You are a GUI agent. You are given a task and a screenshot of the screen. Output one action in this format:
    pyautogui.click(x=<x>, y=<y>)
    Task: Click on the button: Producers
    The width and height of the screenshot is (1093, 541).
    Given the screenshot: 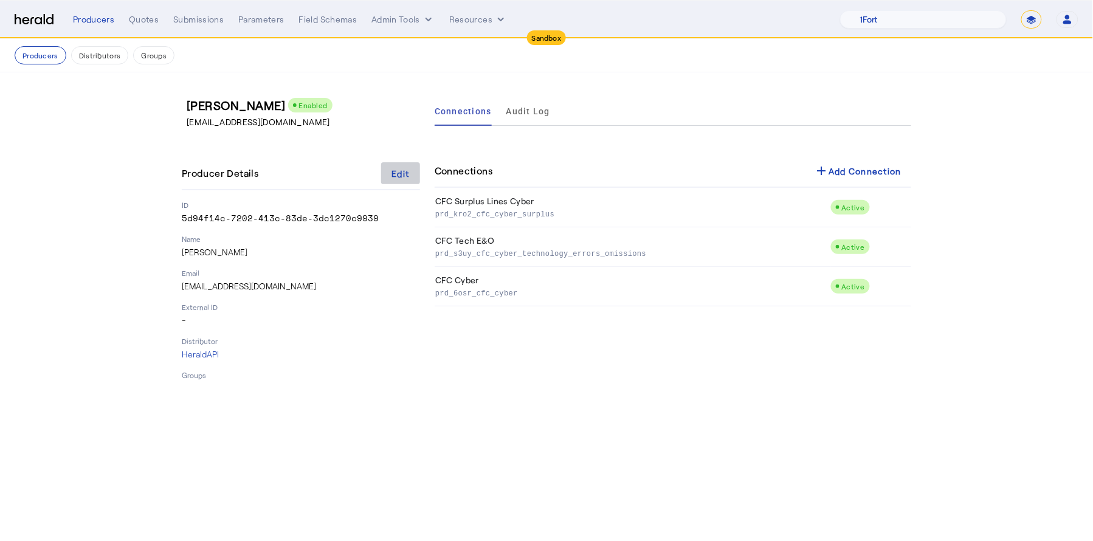 What is the action you would take?
    pyautogui.click(x=40, y=55)
    